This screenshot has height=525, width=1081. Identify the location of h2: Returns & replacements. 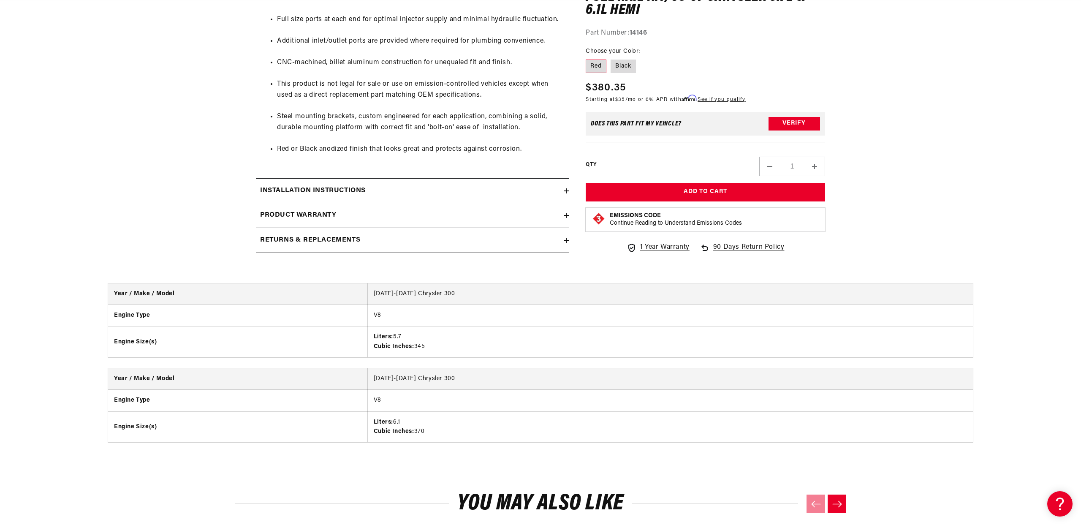
(310, 240).